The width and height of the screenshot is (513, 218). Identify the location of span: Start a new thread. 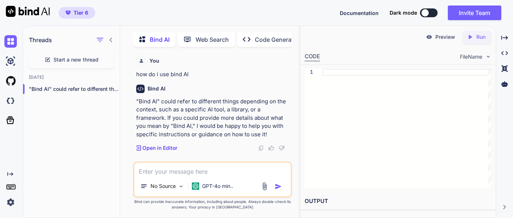
(76, 60).